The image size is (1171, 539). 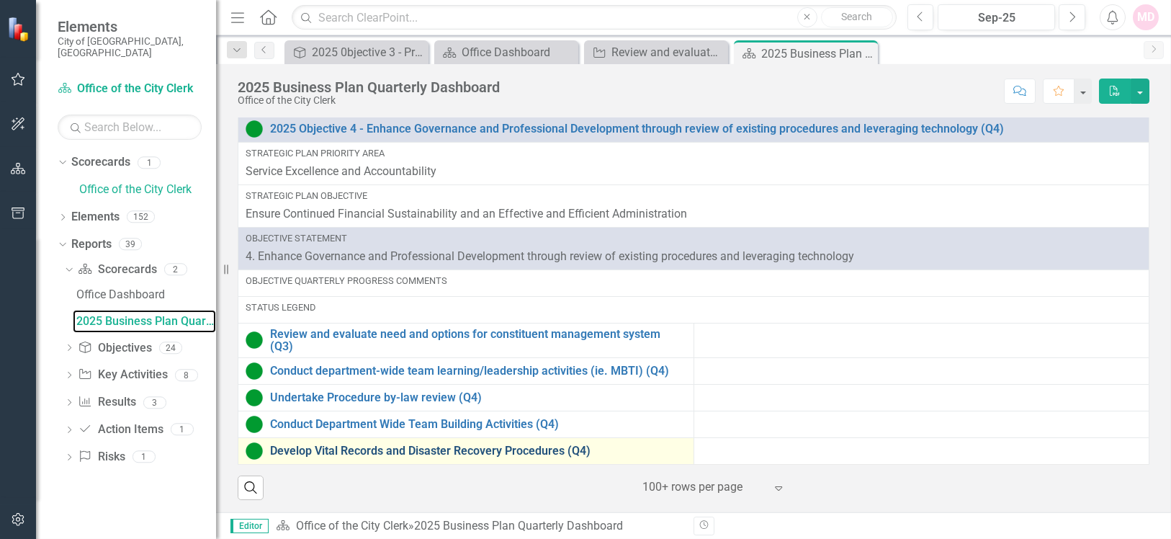 What do you see at coordinates (140, 217) in the screenshot?
I see `div: 152` at bounding box center [140, 217].